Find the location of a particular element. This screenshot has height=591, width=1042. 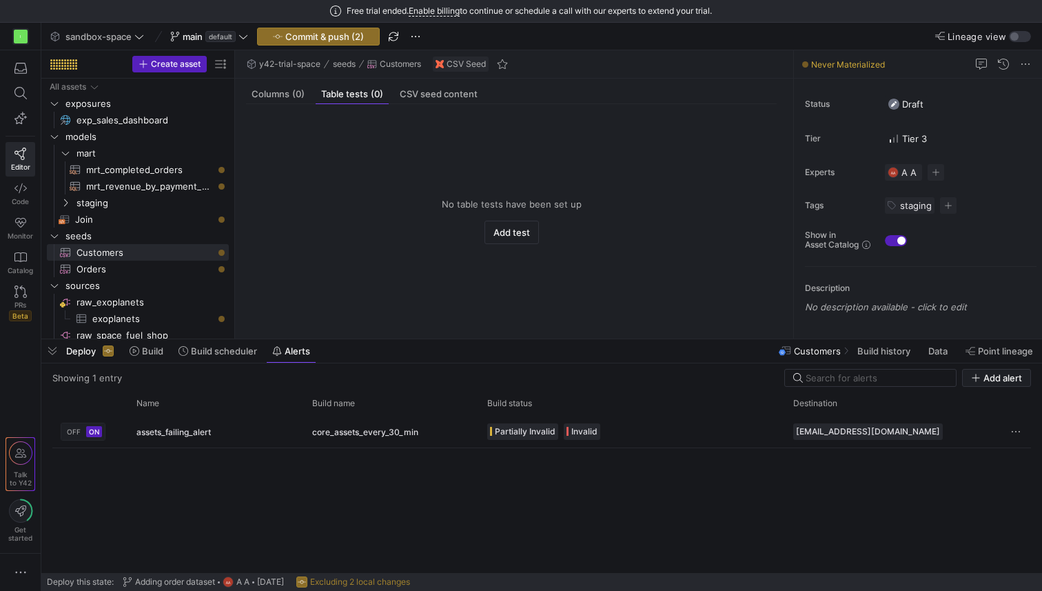

span: Tier is located at coordinates (840, 139).